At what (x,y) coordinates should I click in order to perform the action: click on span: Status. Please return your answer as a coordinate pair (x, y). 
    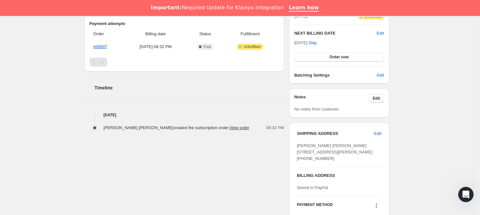
    Looking at the image, I should click on (205, 34).